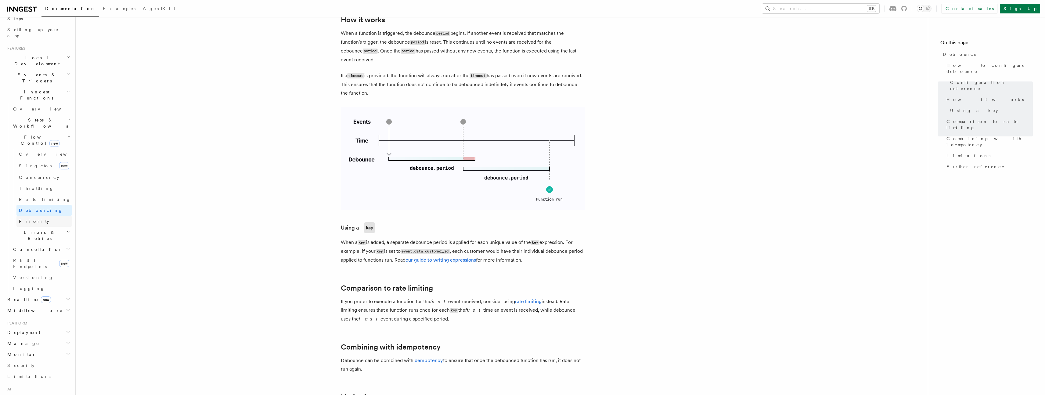  What do you see at coordinates (37, 249) in the screenshot?
I see `span: Cancellation` at bounding box center [37, 249].